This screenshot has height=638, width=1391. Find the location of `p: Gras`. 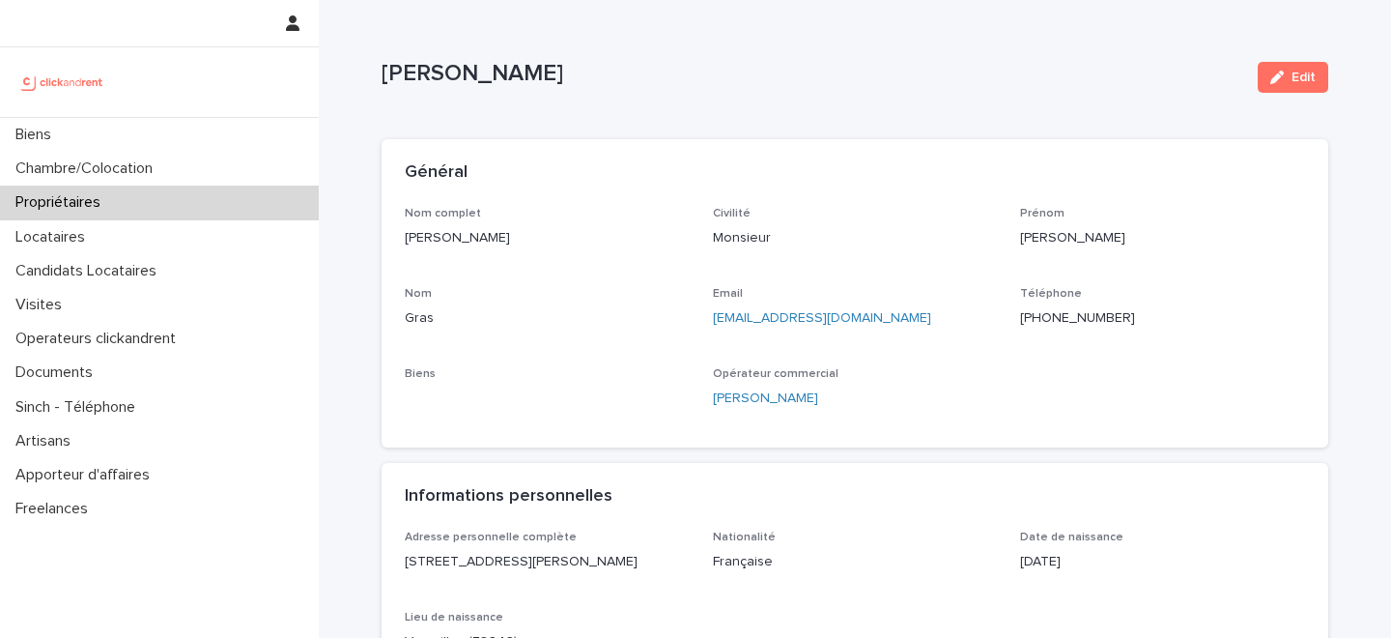

p: Gras is located at coordinates (547, 318).